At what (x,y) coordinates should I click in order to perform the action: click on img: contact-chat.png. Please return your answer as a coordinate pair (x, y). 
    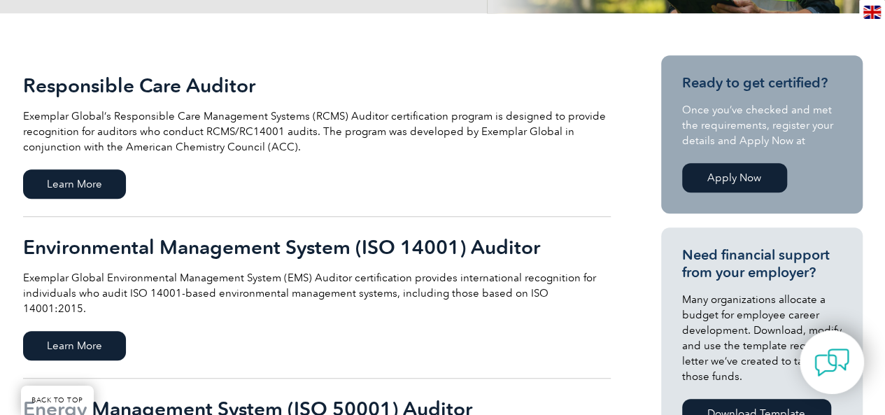
    Looking at the image, I should click on (832, 362).